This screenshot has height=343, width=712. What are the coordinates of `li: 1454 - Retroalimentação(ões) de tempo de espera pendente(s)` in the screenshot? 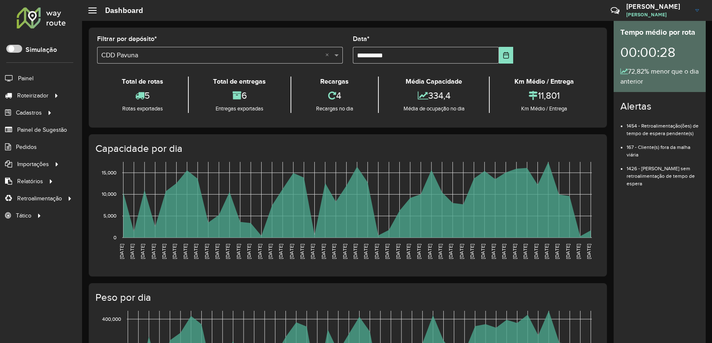 It's located at (663, 126).